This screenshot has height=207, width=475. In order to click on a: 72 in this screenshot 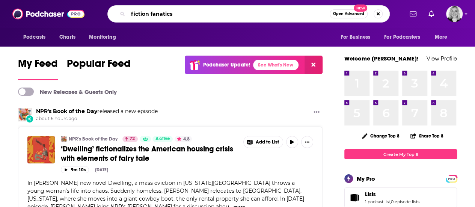, I will do `click(130, 139)`.